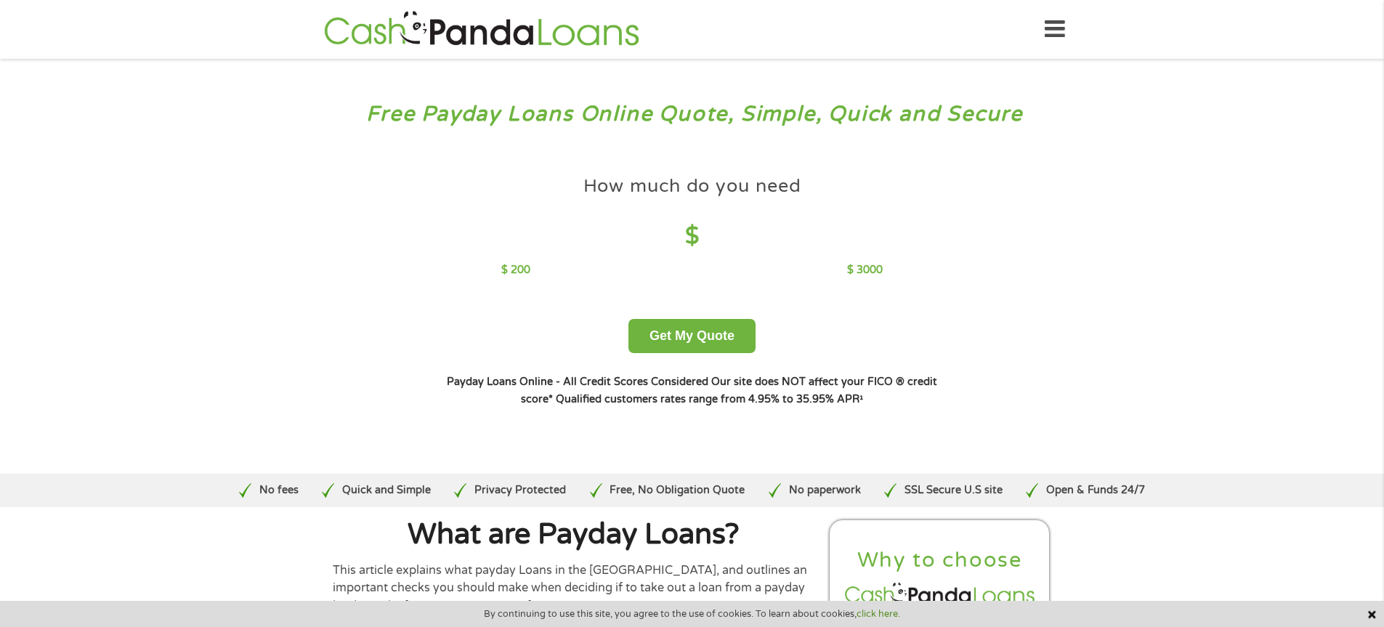 The height and width of the screenshot is (627, 1384). Describe the element at coordinates (482, 29) in the screenshot. I see `img: GetLoanNow Logo` at that location.